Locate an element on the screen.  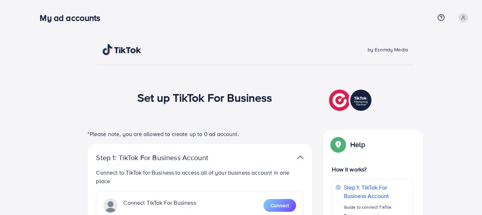
h1: Set up TikTok For Business is located at coordinates (205, 97).